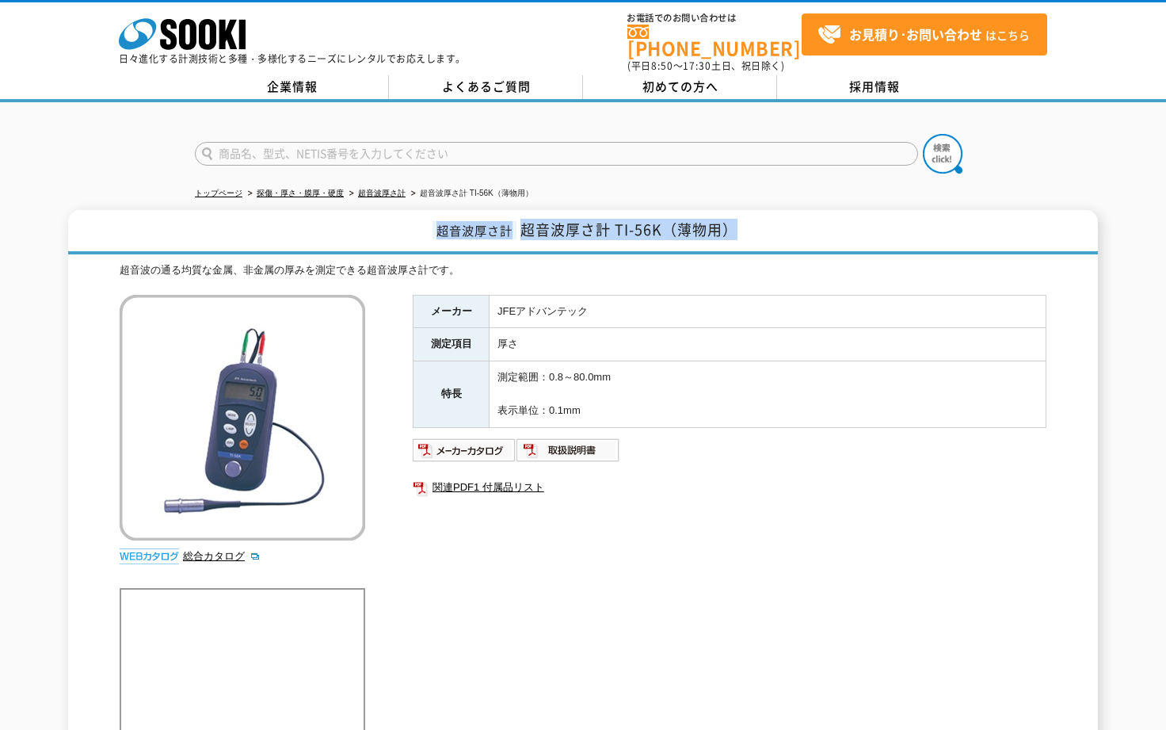 This screenshot has width=1166, height=730. I want to click on a: 採用情報, so click(874, 87).